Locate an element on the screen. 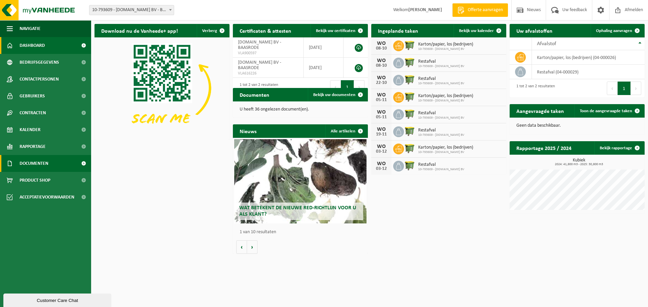 Image resolution: width=648 pixels, height=307 pixels. h2: Uw afvalstoffen is located at coordinates (534, 30).